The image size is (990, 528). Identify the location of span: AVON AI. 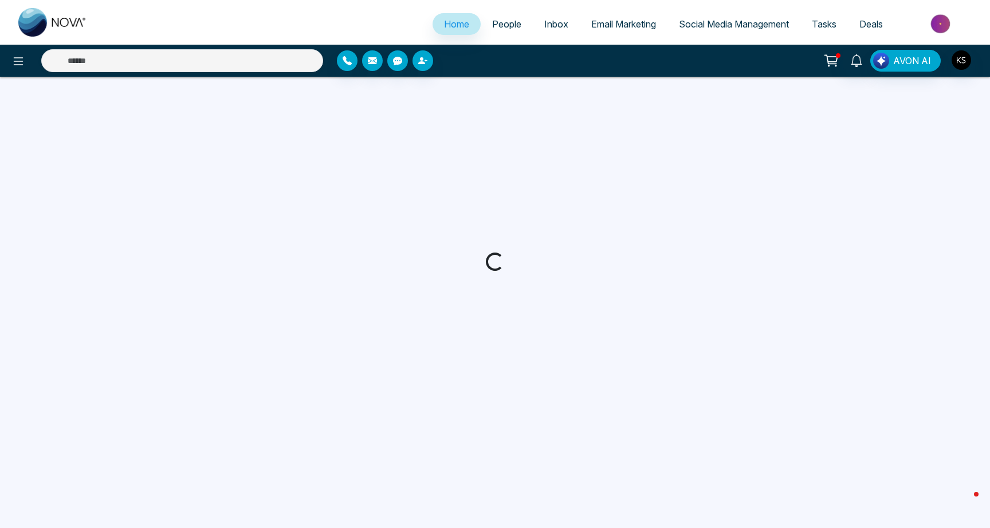
(912, 61).